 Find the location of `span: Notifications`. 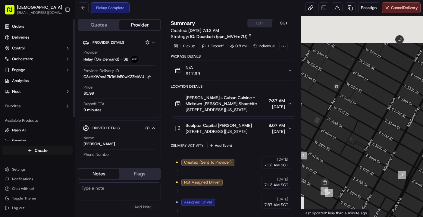

span: Notifications is located at coordinates (23, 179).